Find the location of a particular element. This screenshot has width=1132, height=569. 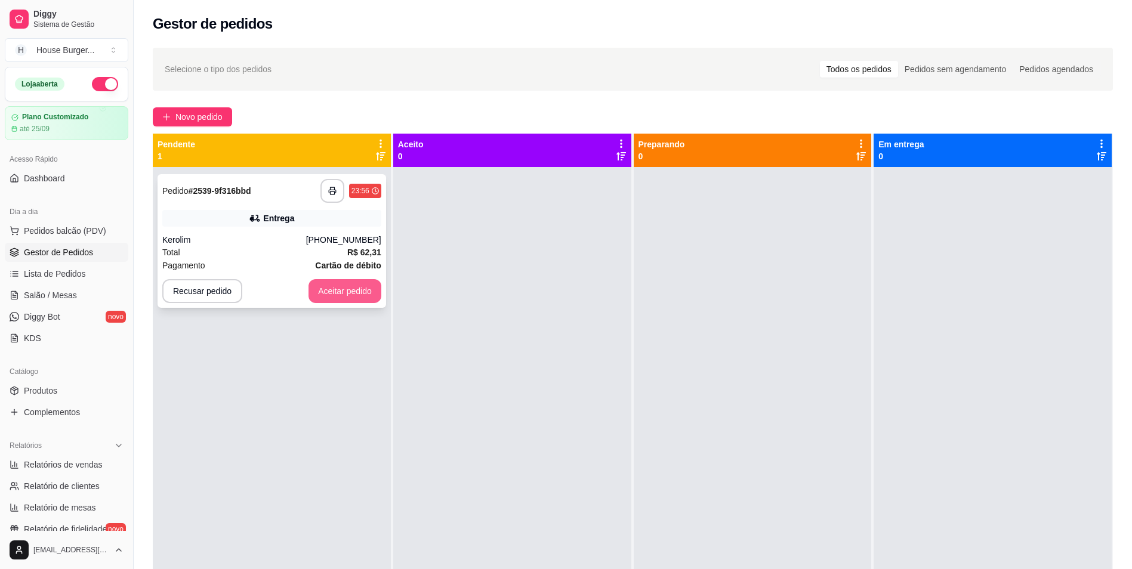

div: Acesso Rápido is located at coordinates (66, 159).